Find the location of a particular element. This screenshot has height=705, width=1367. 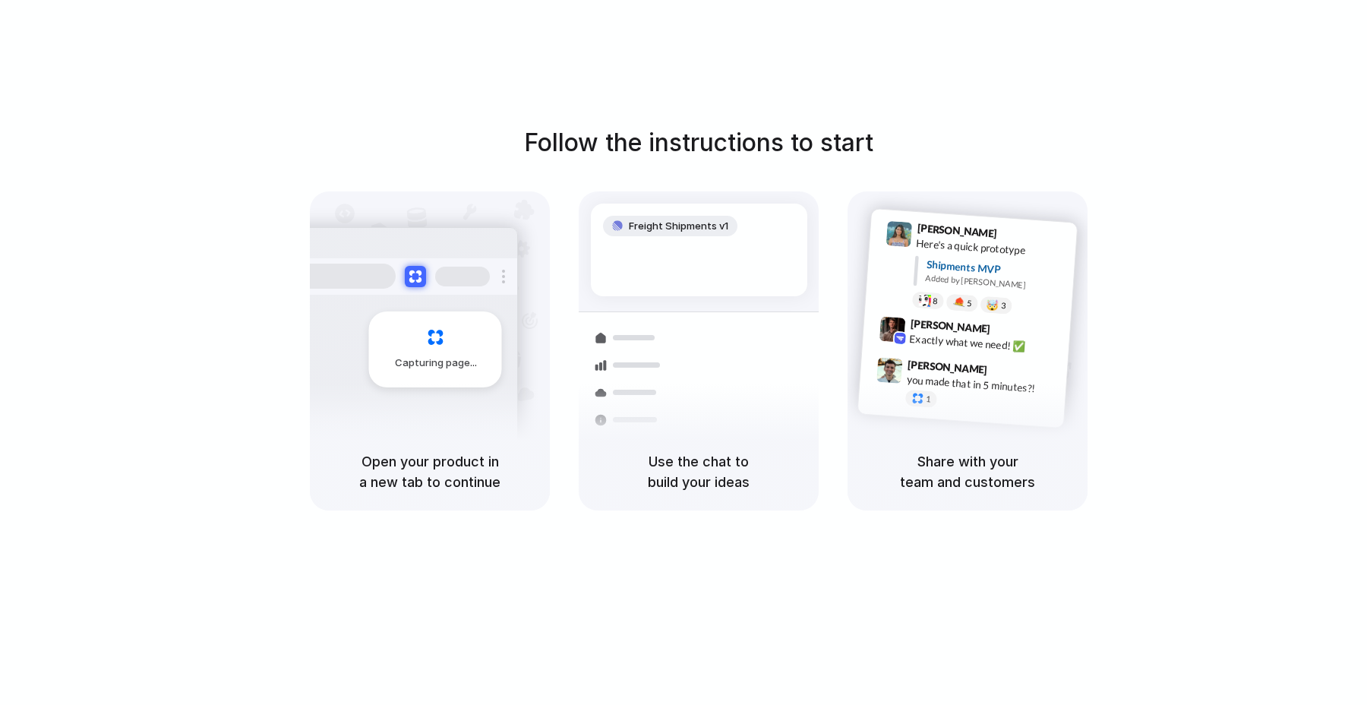

span: 9:47 AM is located at coordinates (1007, 372).